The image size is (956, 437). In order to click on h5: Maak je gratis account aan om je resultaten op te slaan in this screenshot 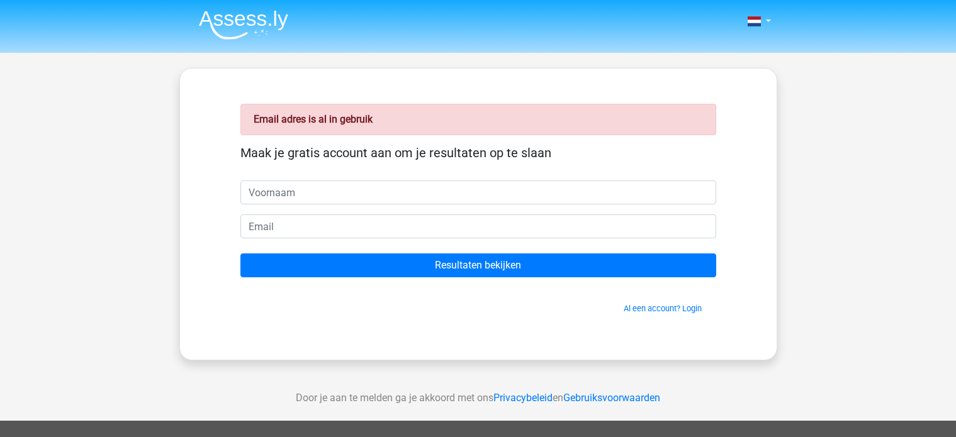, I will do `click(478, 153)`.